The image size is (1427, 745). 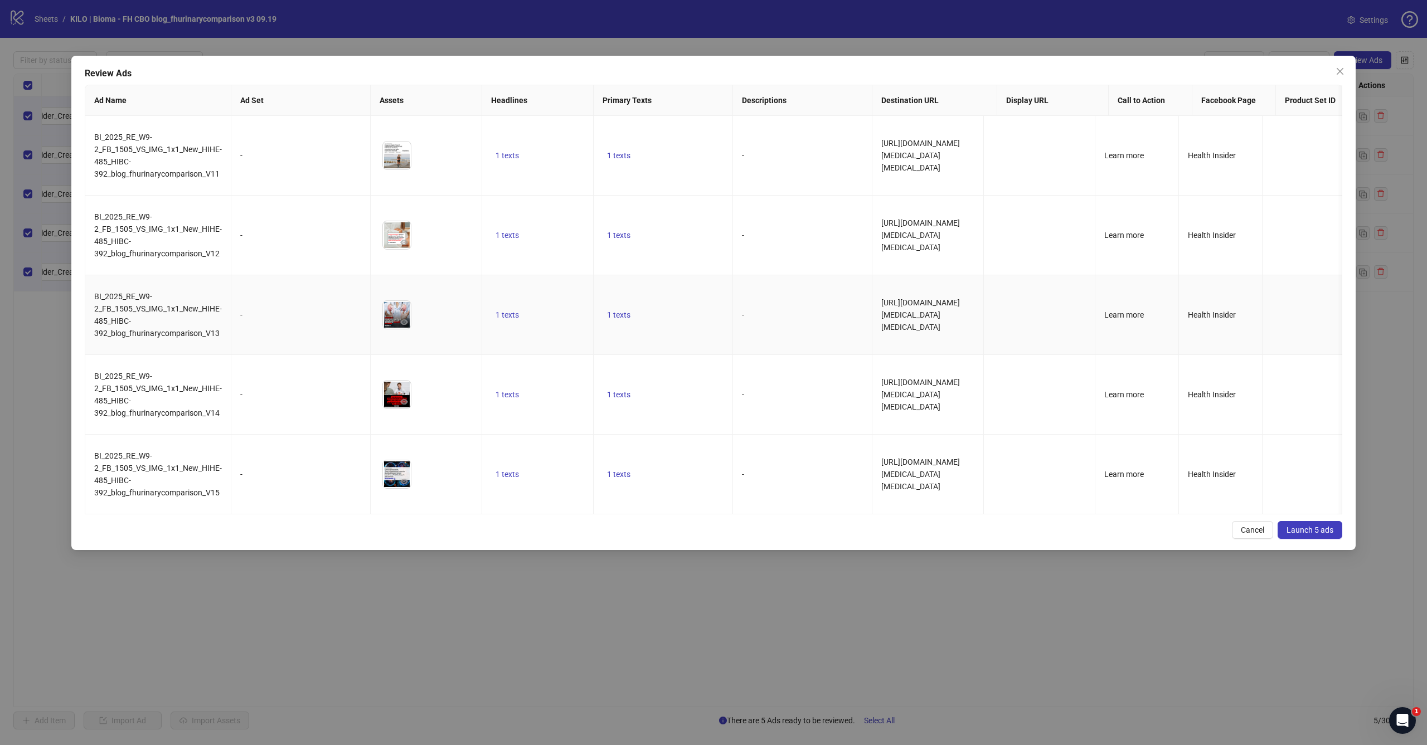 I want to click on button: Cancel, so click(x=1252, y=530).